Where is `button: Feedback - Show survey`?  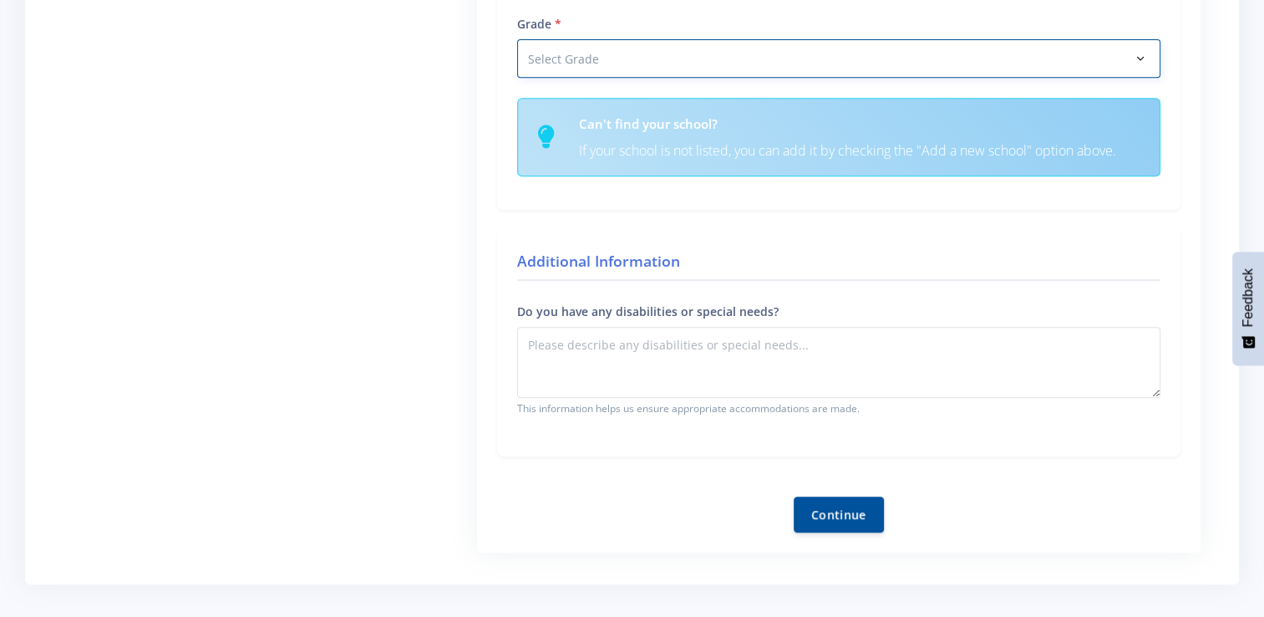
button: Feedback - Show survey is located at coordinates (1248, 308).